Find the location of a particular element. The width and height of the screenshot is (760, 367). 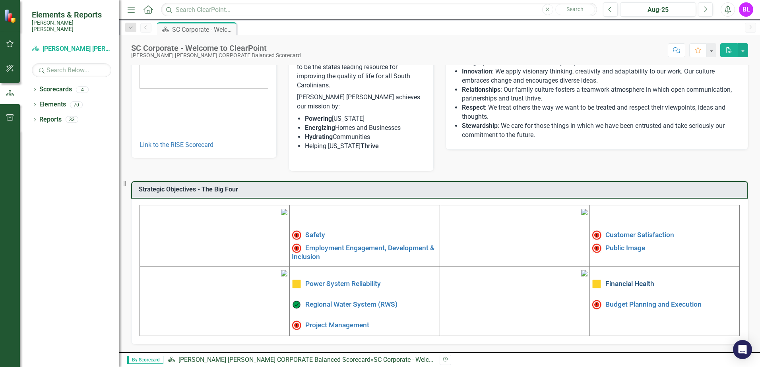

strong: Powering is located at coordinates (318, 118).